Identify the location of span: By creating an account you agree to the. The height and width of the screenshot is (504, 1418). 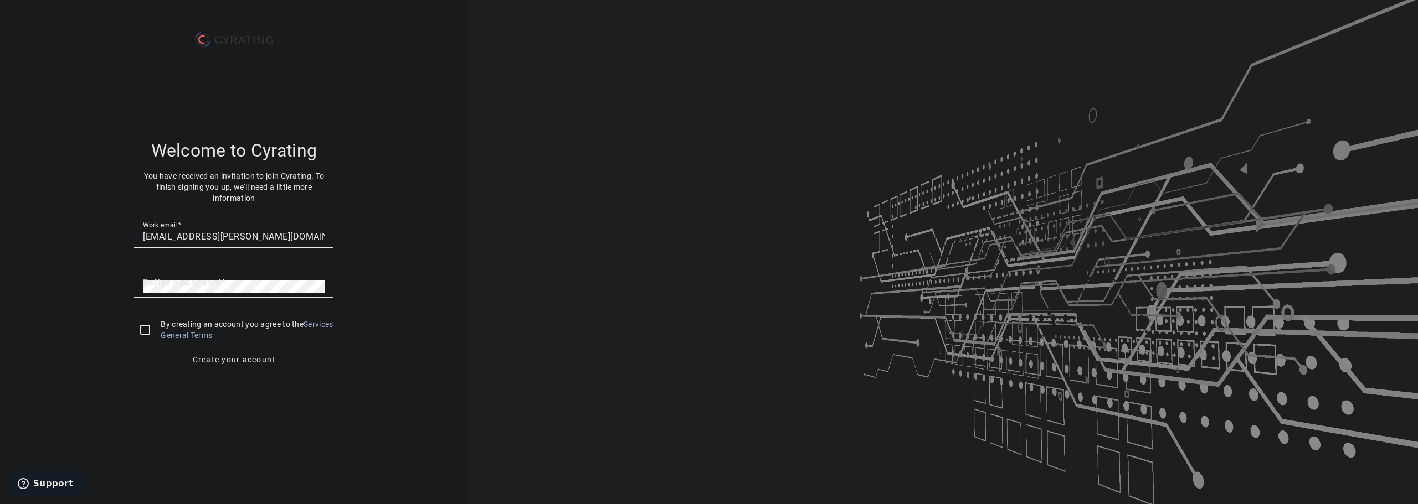
(247, 330).